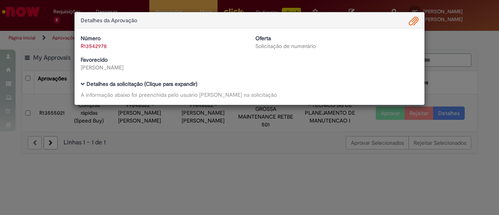  Describe the element at coordinates (94, 60) in the screenshot. I see `b: Favorecido` at that location.